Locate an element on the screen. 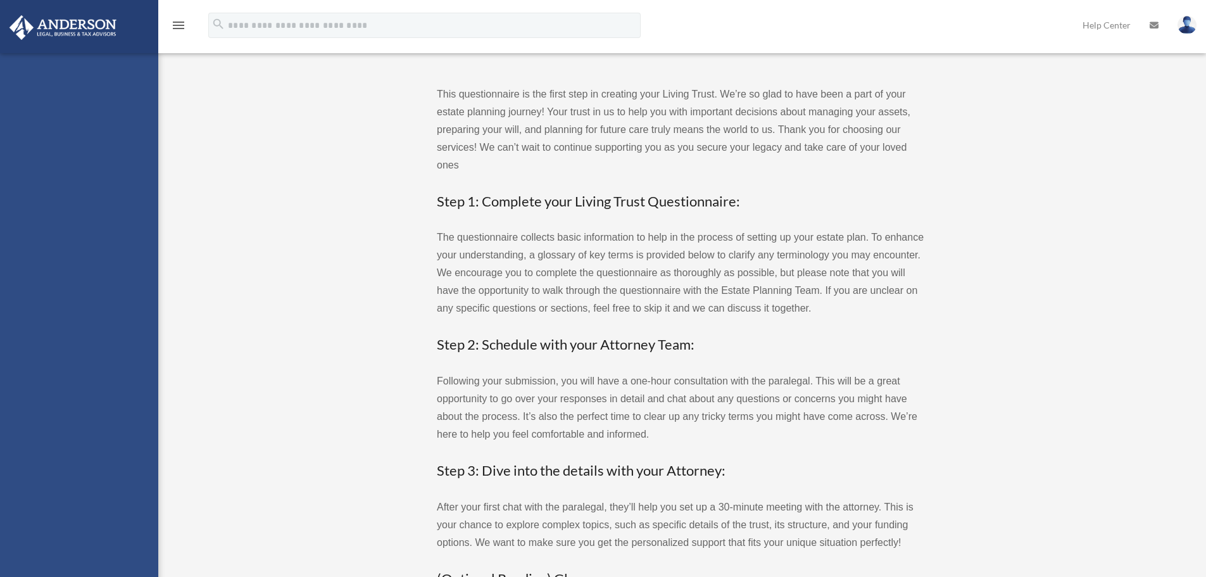 Image resolution: width=1206 pixels, height=577 pixels. p: The questionnaire collects basic information to help in the process of setting up your estate pla... is located at coordinates (680, 273).